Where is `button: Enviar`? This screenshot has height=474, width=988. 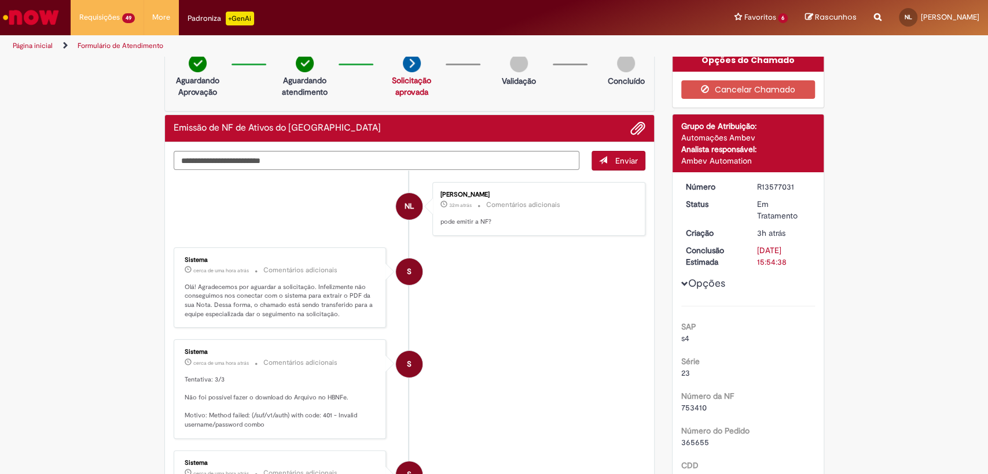 button: Enviar is located at coordinates (618, 161).